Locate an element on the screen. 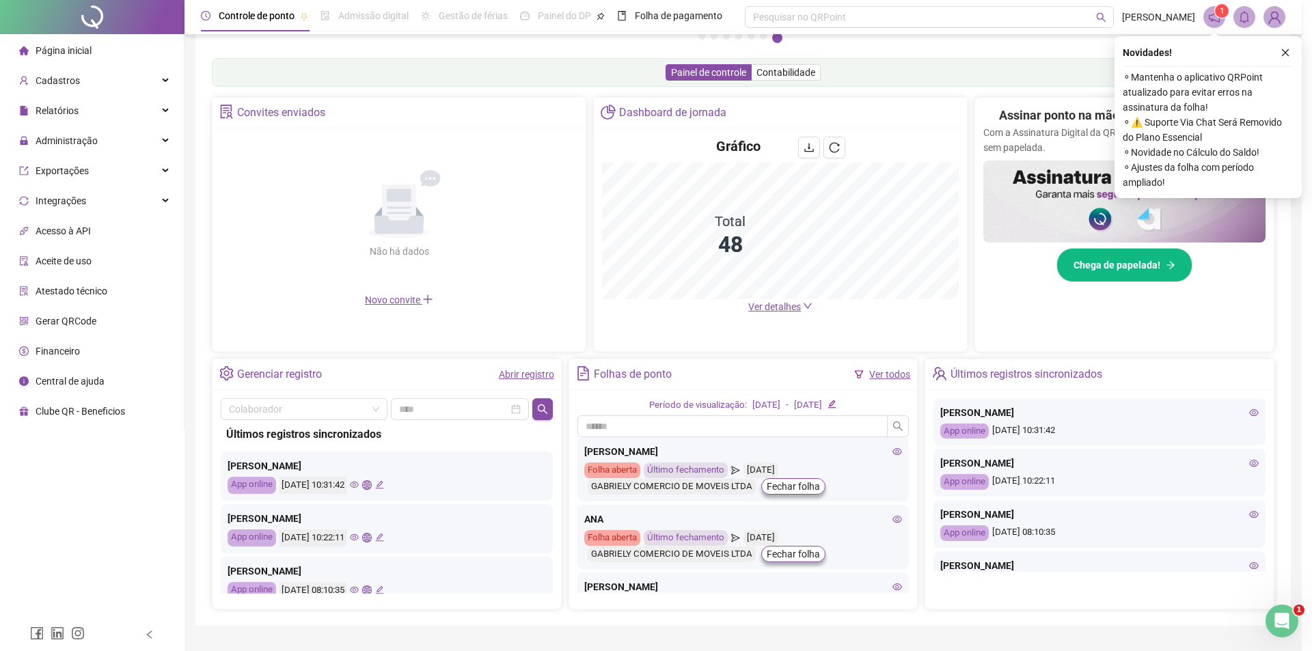 The width and height of the screenshot is (1312, 651). span: close is located at coordinates (1285, 53).